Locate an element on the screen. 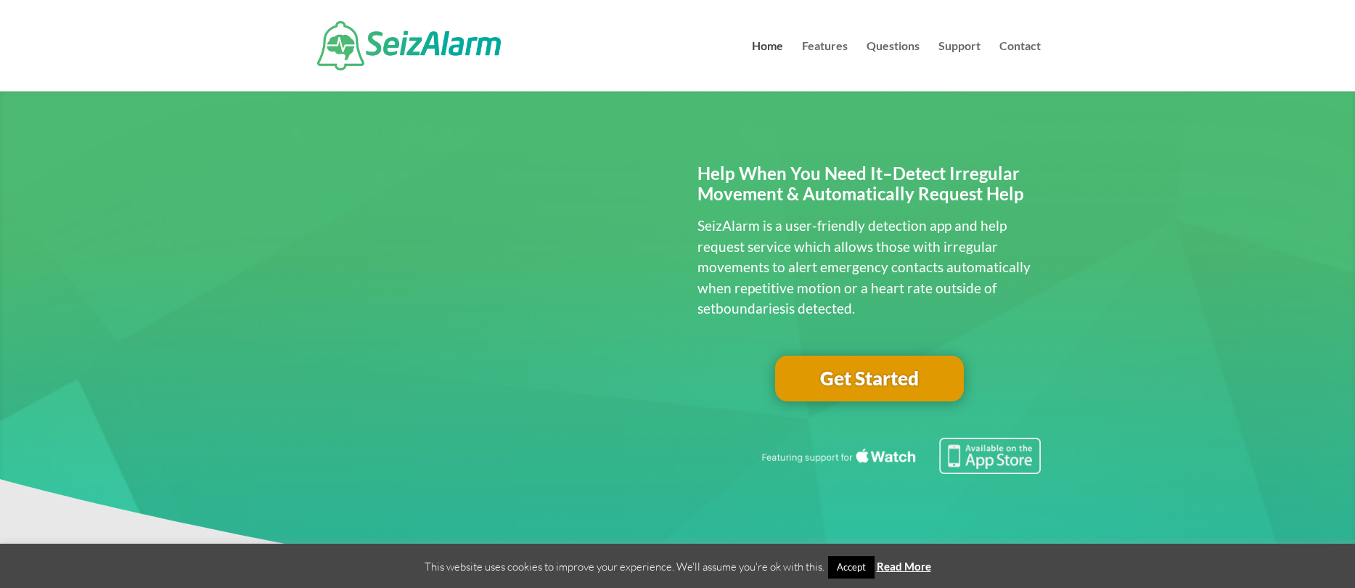  img: SeizAlarm is located at coordinates (409, 46).